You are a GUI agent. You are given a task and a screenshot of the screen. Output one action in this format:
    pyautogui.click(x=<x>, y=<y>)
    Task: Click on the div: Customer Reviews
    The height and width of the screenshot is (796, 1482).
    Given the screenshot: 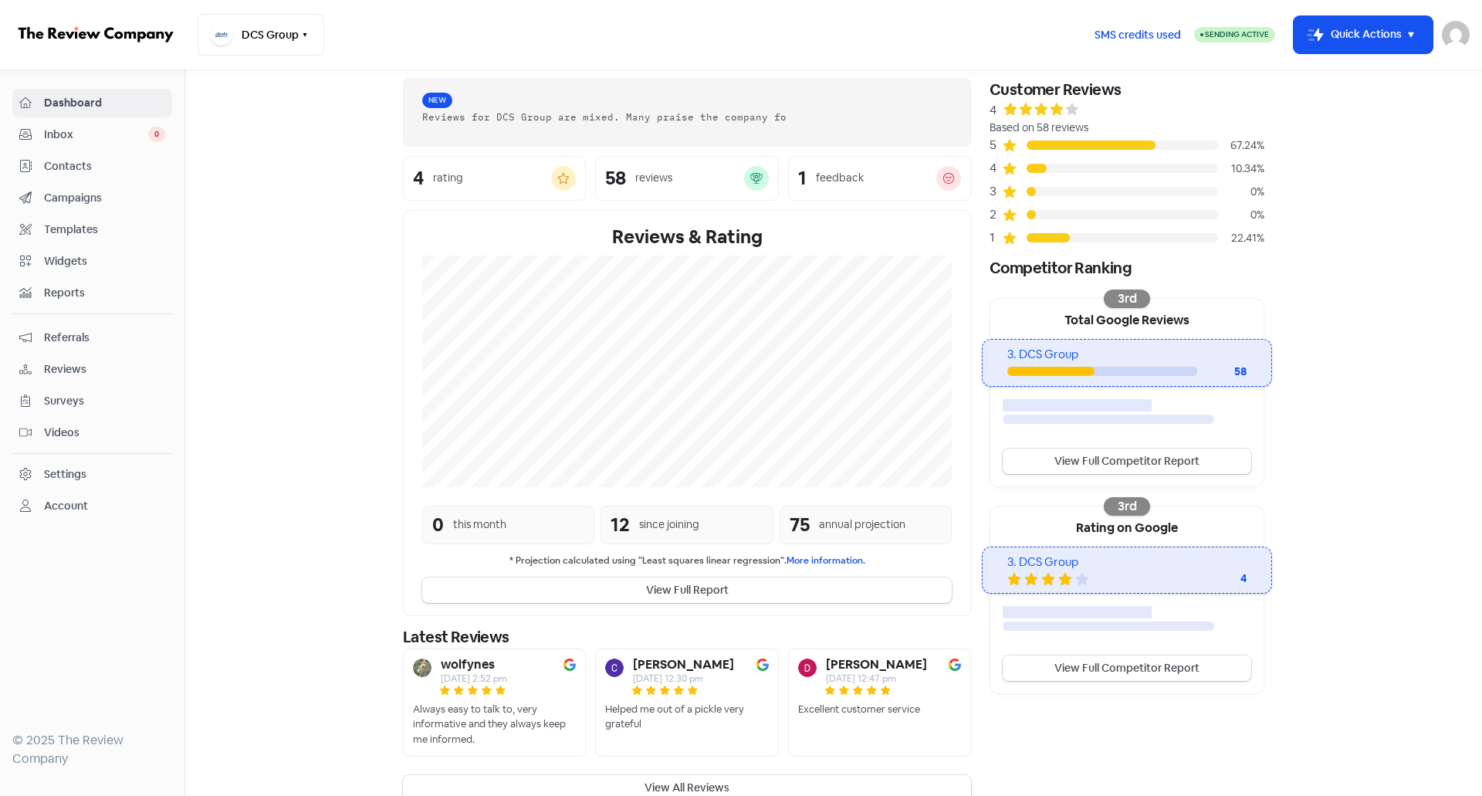 What is the action you would take?
    pyautogui.click(x=1127, y=90)
    